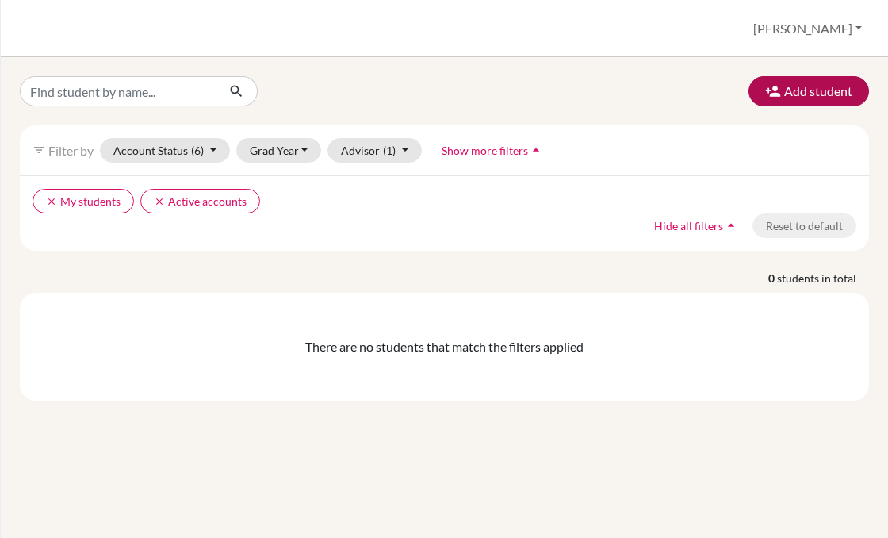  Describe the element at coordinates (696, 225) in the screenshot. I see `button: Hide all filtersarrow_drop_up` at that location.